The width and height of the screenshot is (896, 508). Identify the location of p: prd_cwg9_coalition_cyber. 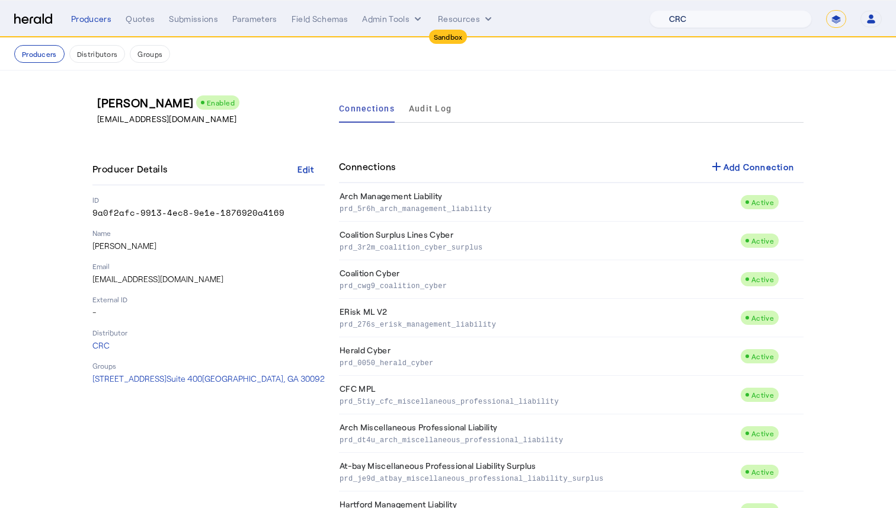
(537, 285).